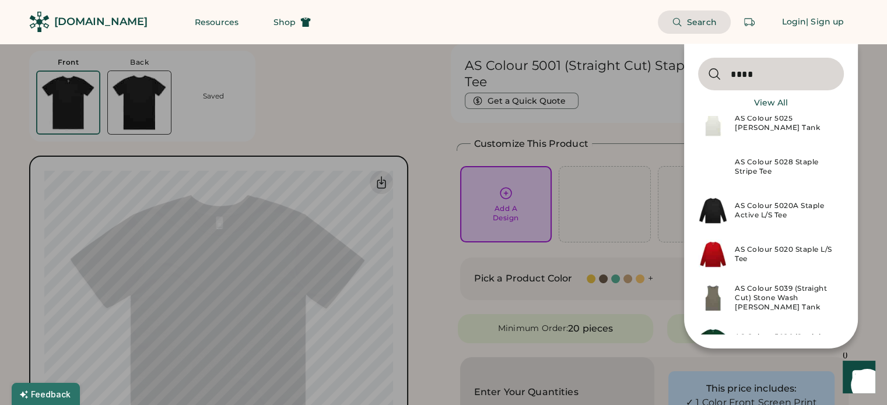  What do you see at coordinates (785, 342) in the screenshot?
I see `div: AS Colour 5026 (Straight Cut) Classic Tee` at bounding box center [785, 342].